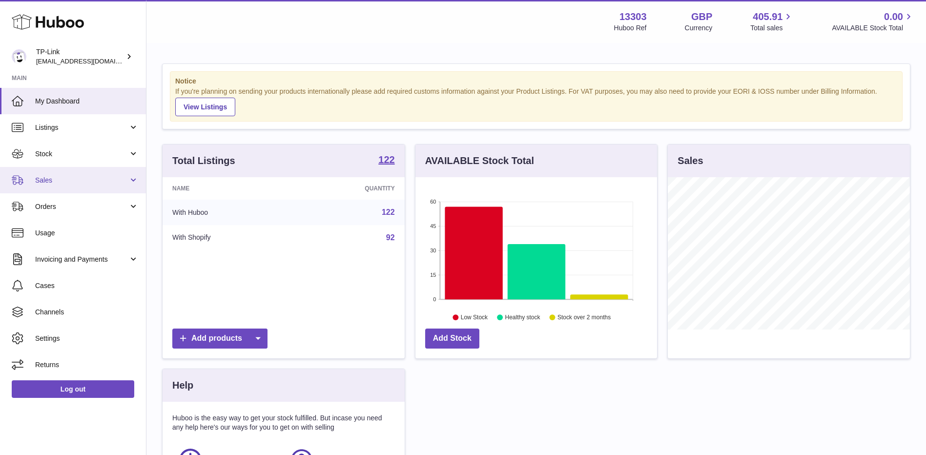 The image size is (926, 455). Describe the element at coordinates (81, 180) in the screenshot. I see `span: Sales` at that location.